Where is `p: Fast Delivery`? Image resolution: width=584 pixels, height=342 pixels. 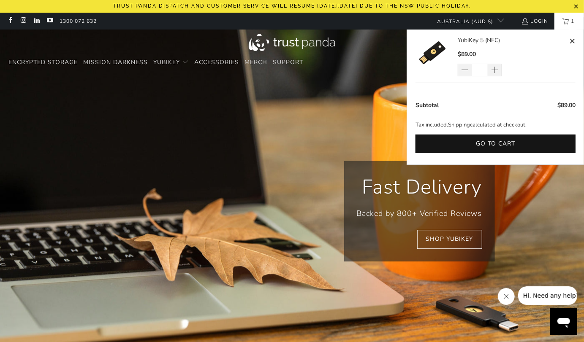
p: Fast Delivery is located at coordinates (419, 188).